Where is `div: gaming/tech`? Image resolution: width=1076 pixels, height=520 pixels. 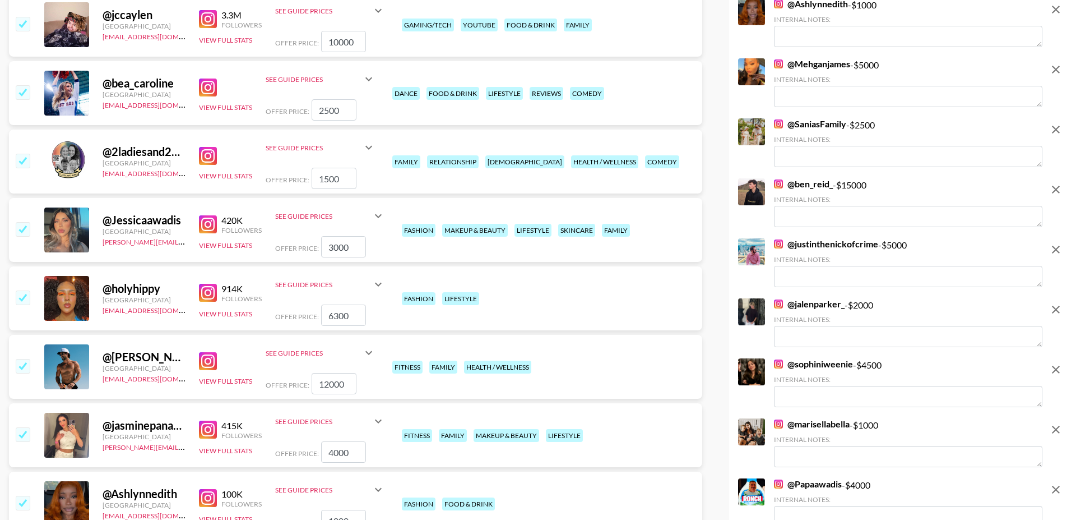
div: gaming/tech is located at coordinates (428, 25).